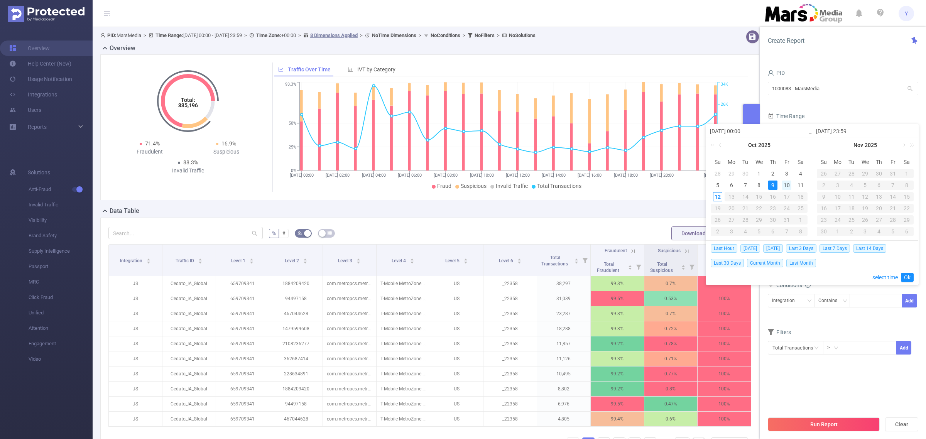  I want to click on td: October 7, 2025, so click(745, 185).